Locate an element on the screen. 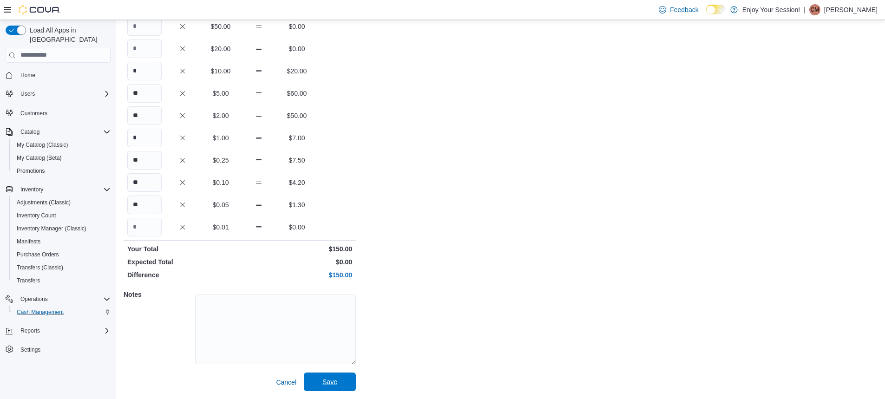 The image size is (885, 399). p: $60.00 is located at coordinates (297, 93).